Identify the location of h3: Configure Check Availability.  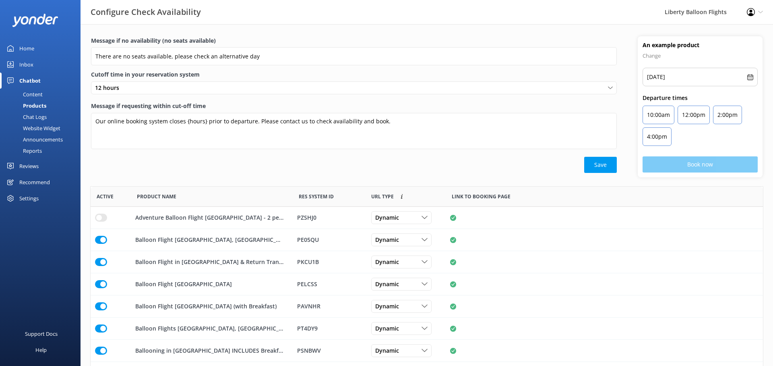
(146, 12).